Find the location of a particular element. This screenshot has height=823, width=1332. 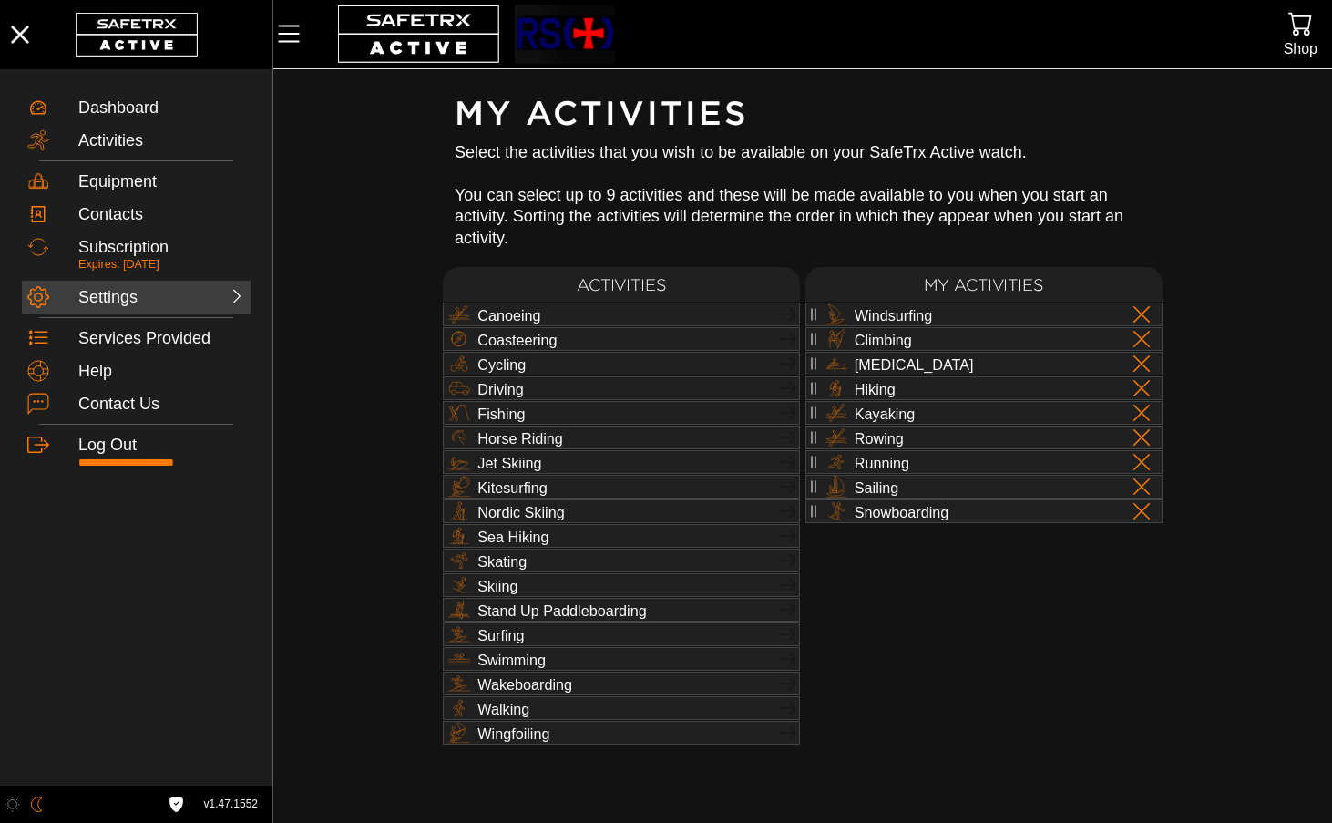

div: Swimming is located at coordinates (627, 659).